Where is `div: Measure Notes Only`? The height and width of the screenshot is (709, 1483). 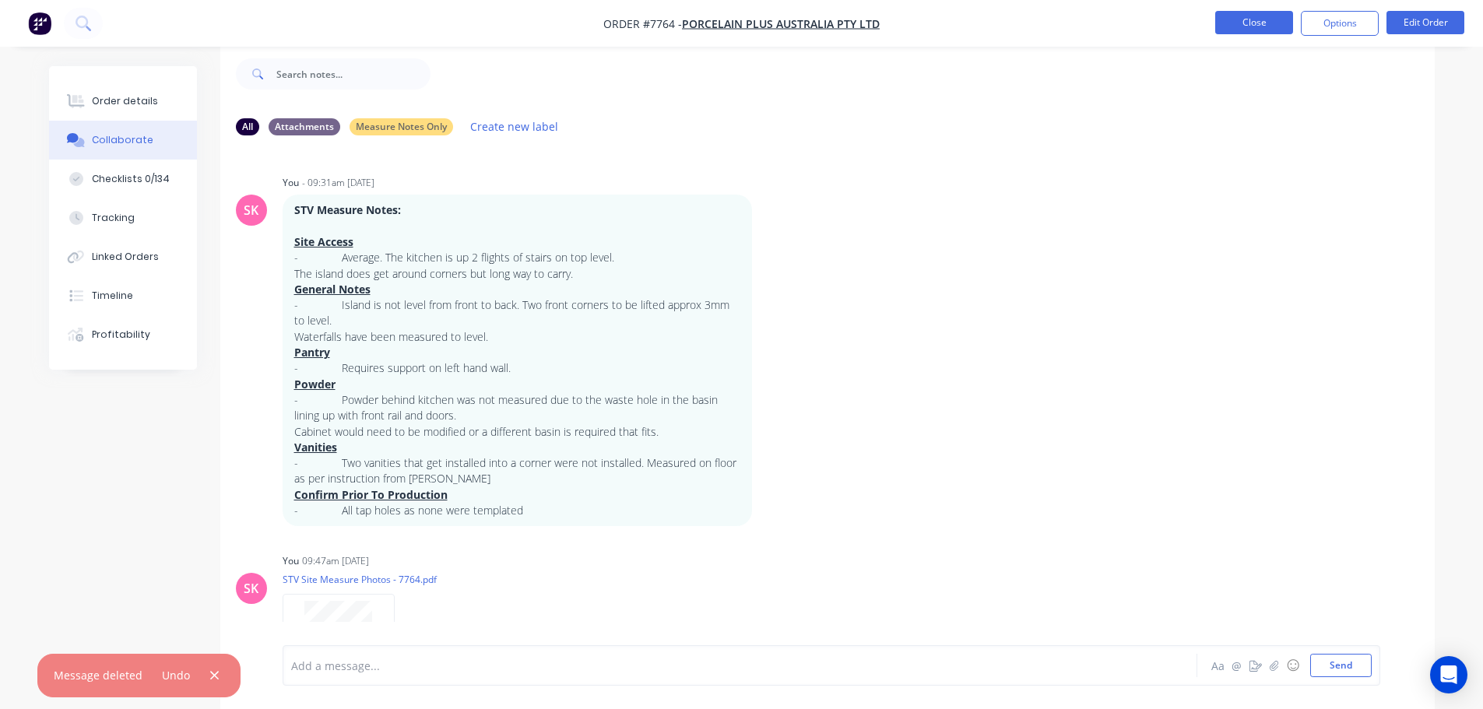 div: Measure Notes Only is located at coordinates (401, 127).